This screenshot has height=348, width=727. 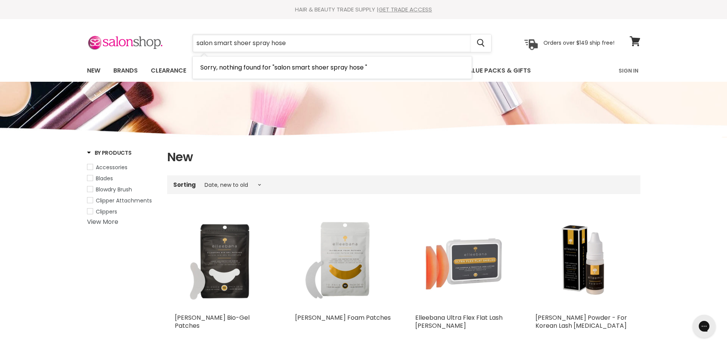 I want to click on img: Elleebana ElleeLuxe Foam Patches, so click(x=344, y=261).